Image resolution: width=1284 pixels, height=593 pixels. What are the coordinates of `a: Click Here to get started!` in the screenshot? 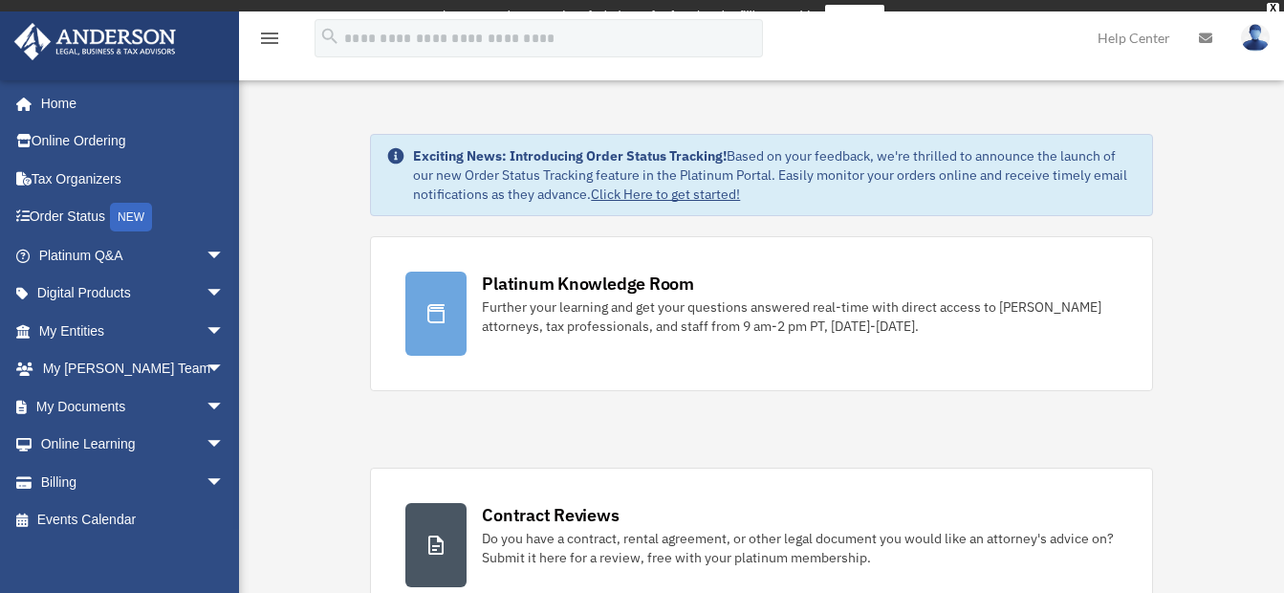 It's located at (666, 194).